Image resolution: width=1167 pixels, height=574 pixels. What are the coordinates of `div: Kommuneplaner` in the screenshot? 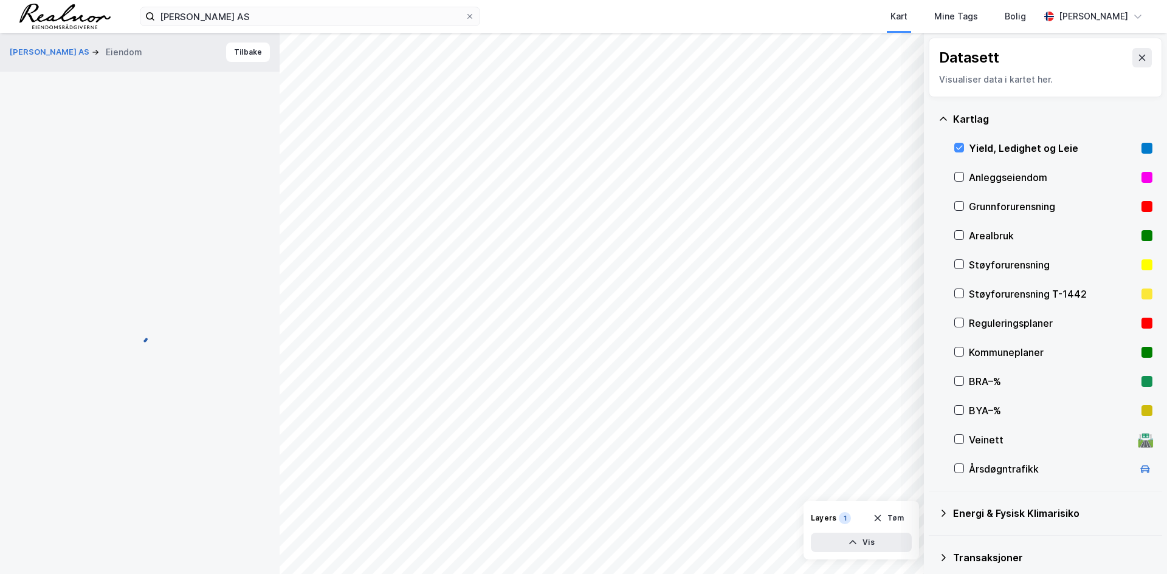 It's located at (1053, 353).